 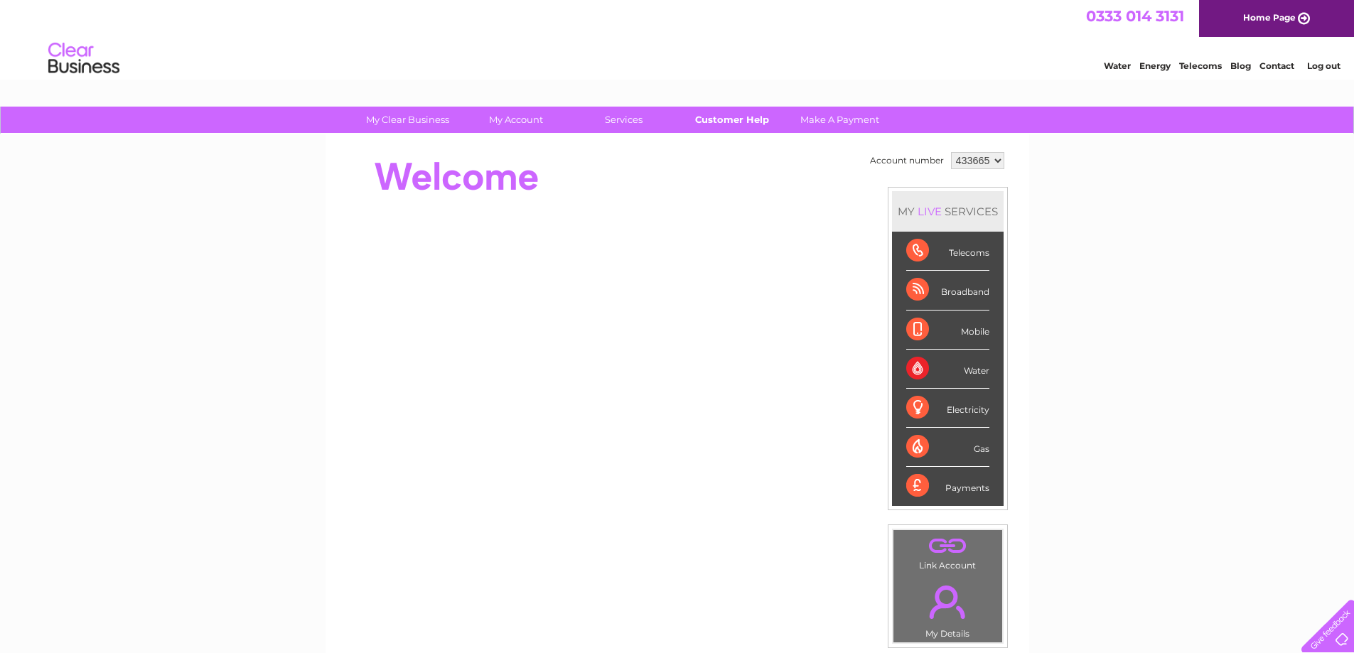 I want to click on a: Blog, so click(x=1240, y=65).